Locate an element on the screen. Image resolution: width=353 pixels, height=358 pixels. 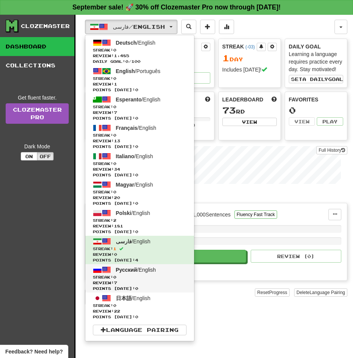
a: (-03) is located at coordinates (250, 47).